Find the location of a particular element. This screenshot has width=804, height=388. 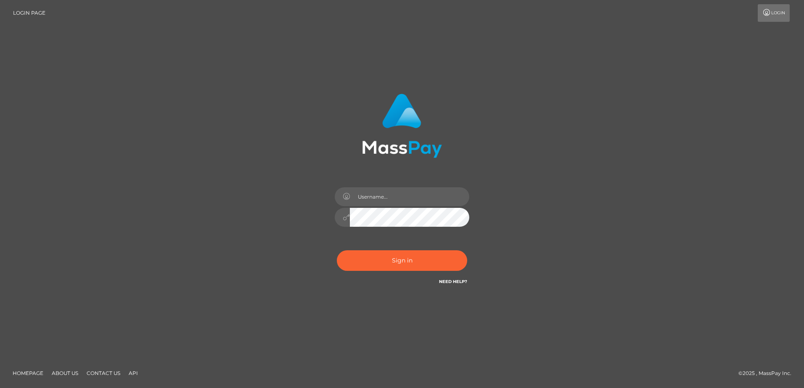

a: Contact Us is located at coordinates (103, 373).